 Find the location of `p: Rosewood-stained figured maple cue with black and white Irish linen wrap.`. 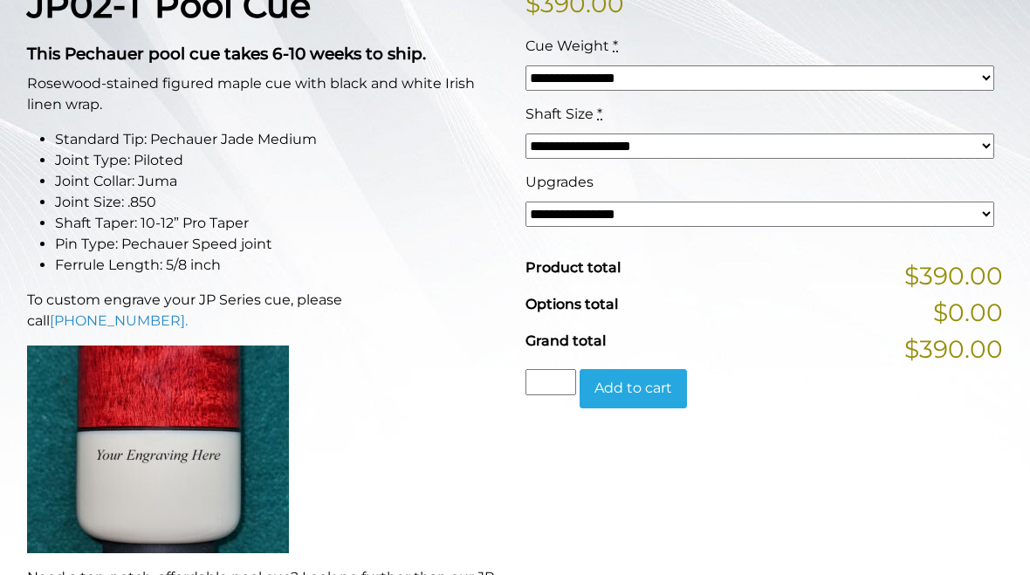

p: Rosewood-stained figured maple cue with black and white Irish linen wrap. is located at coordinates (265, 94).